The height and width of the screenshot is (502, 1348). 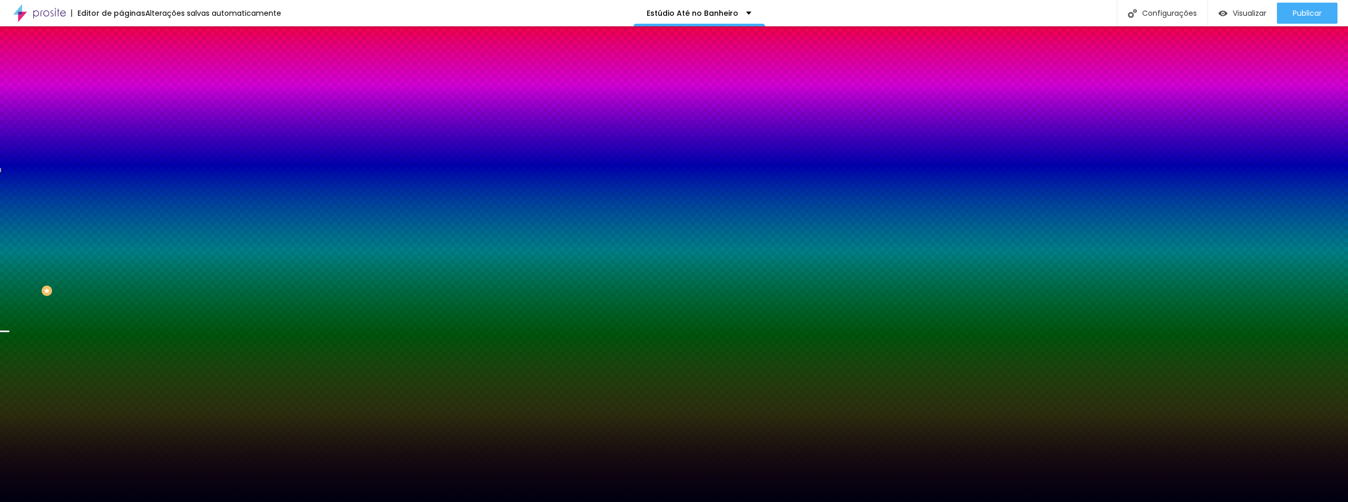 I want to click on button: Publicar, so click(x=1307, y=13).